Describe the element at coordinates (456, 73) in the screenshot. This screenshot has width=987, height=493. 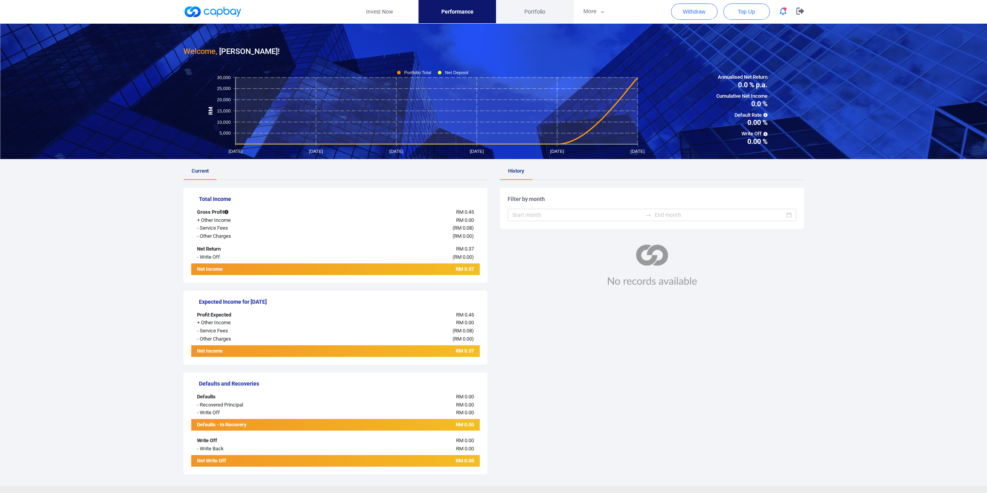
I see `tspan: Net Deposit` at that location.